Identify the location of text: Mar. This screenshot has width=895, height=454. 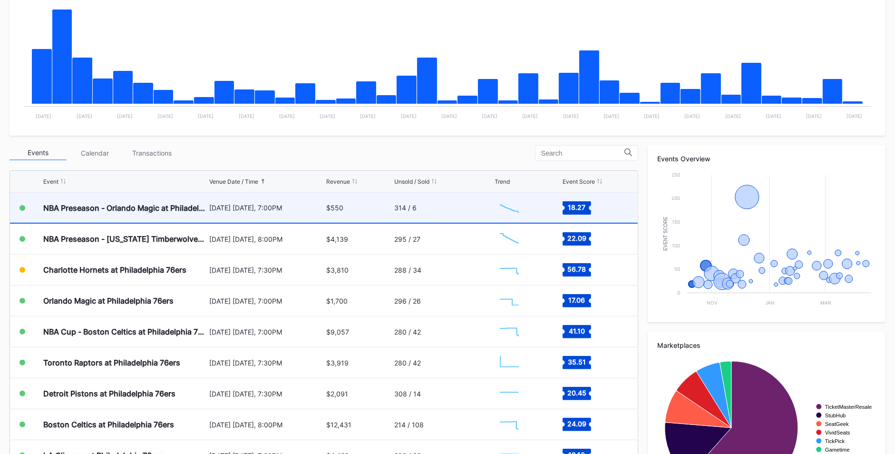
(826, 303).